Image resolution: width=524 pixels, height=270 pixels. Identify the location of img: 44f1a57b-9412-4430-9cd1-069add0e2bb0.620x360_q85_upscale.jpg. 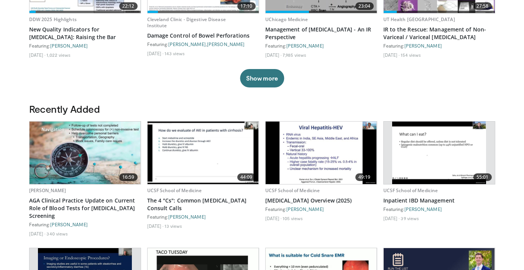
(439, 153).